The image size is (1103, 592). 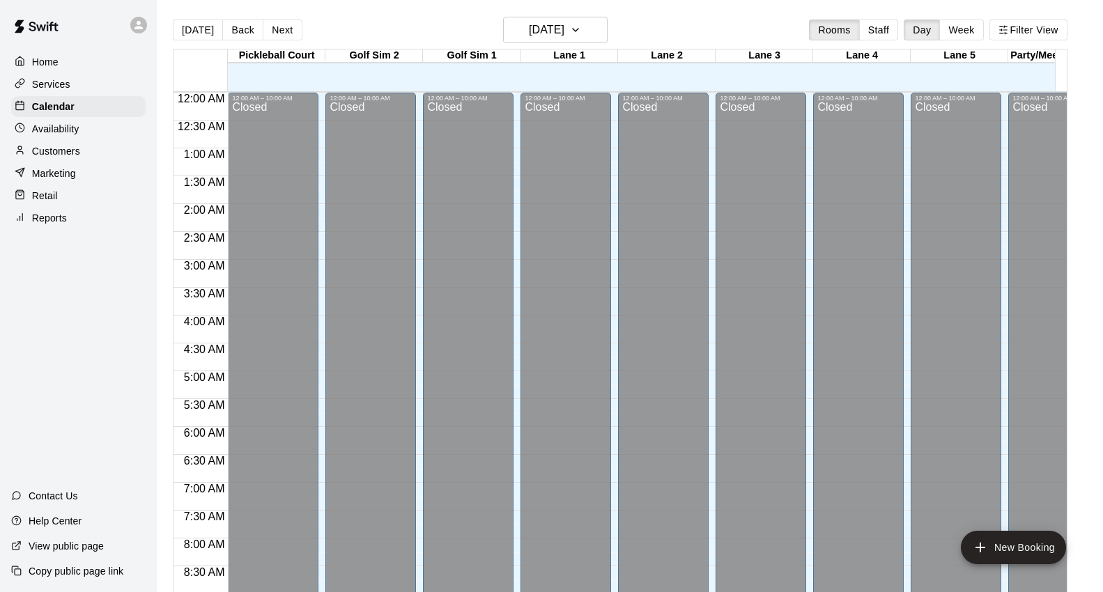 What do you see at coordinates (78, 129) in the screenshot?
I see `div: Availability` at bounding box center [78, 129].